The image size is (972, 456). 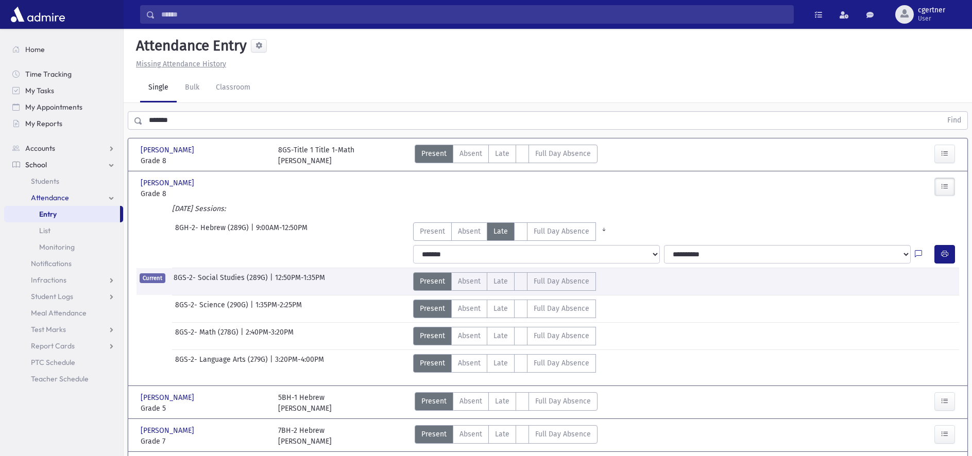 I want to click on a: Student Logs, so click(x=63, y=297).